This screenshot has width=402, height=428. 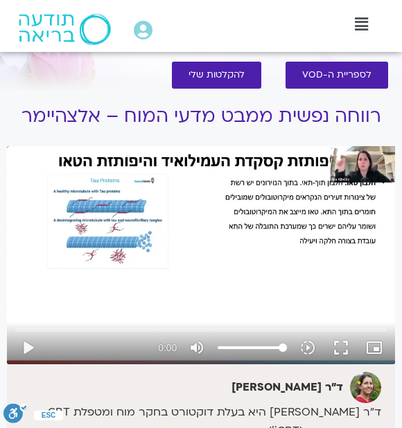 What do you see at coordinates (64, 29) in the screenshot?
I see `img: תודעה בריאה` at bounding box center [64, 29].